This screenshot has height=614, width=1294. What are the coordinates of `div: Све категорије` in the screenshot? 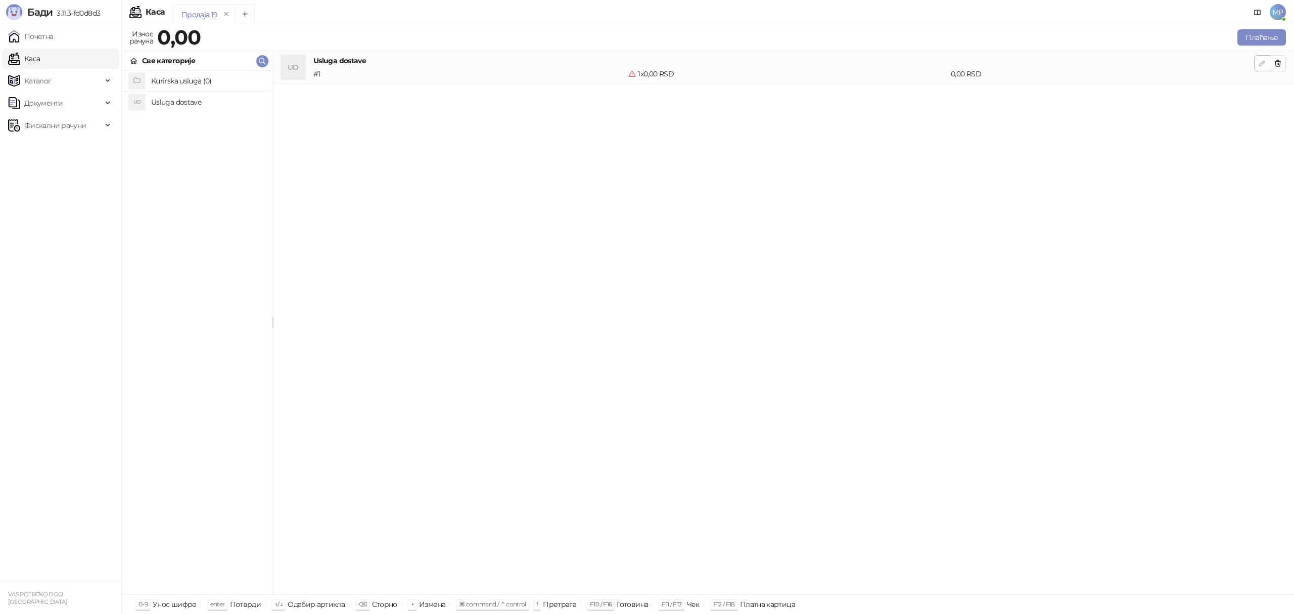 It's located at (168, 61).